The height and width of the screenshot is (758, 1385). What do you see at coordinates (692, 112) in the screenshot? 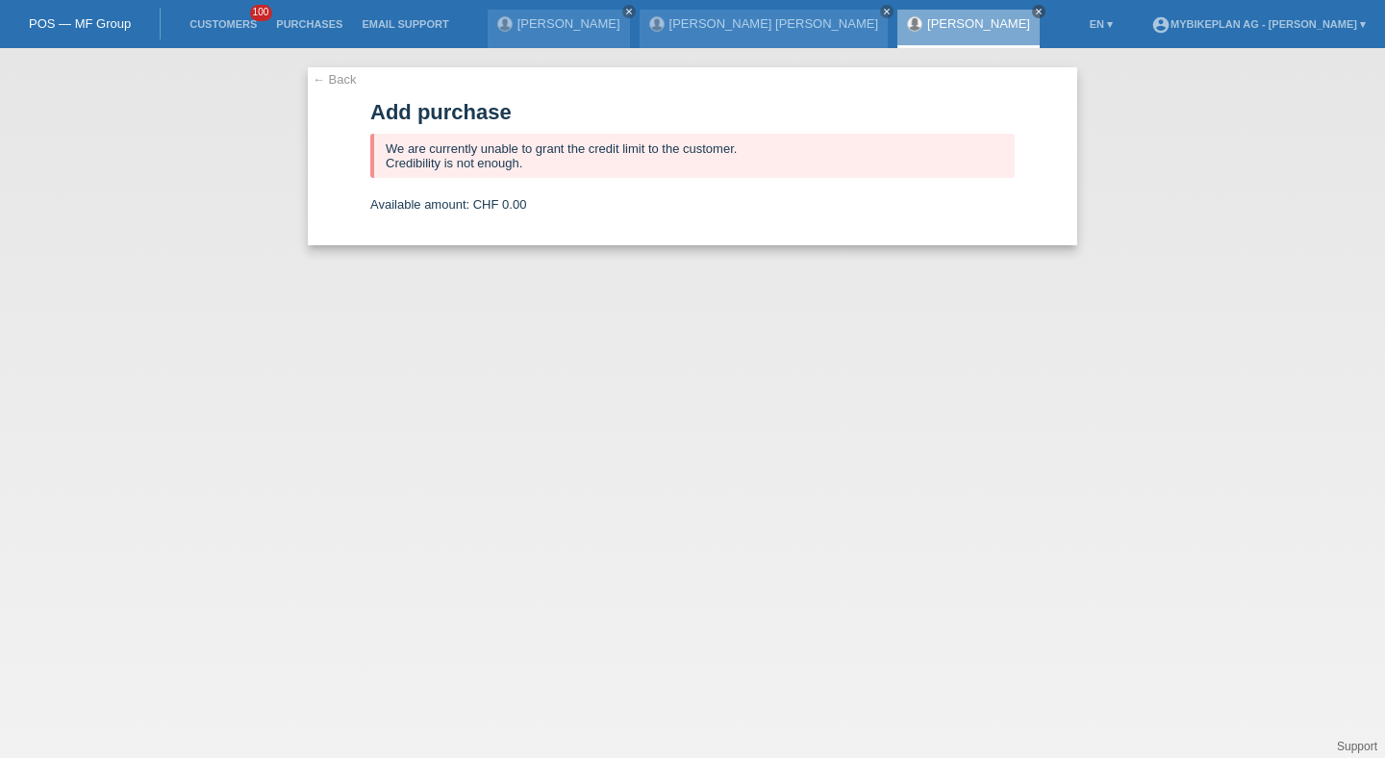
I see `h1: Add purchase` at bounding box center [692, 112].